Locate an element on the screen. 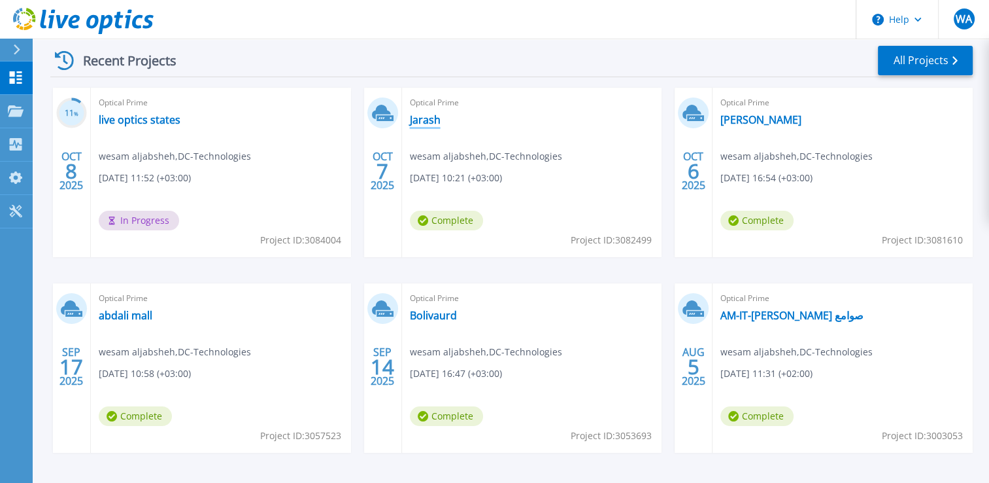 The width and height of the screenshot is (989, 483). div: AUG 2025 is located at coordinates (694, 366).